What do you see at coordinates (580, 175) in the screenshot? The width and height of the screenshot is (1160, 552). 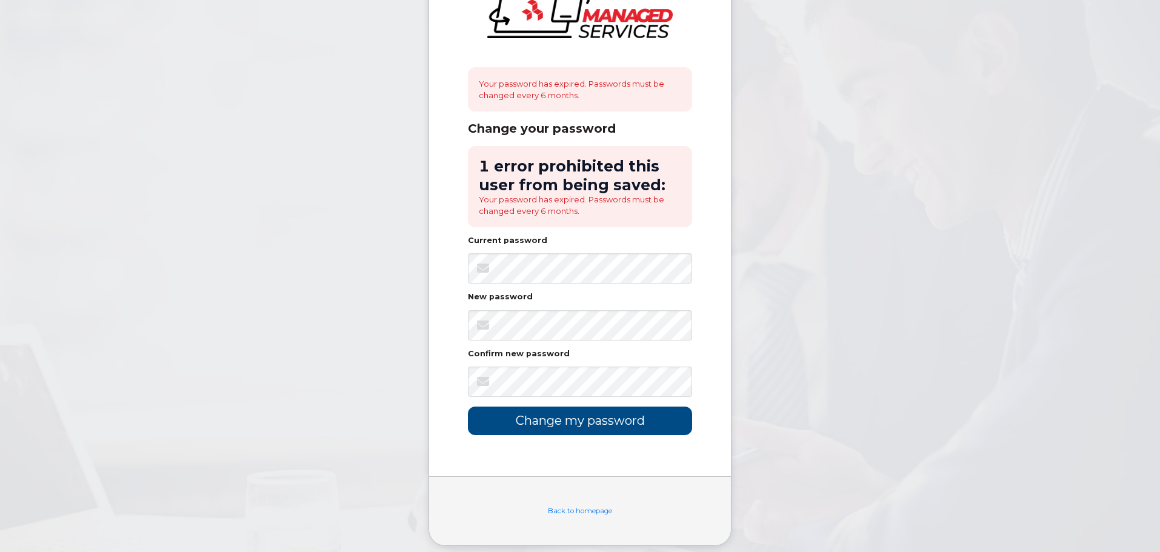 I see `h2: 1 error prohibited this user from being saved:` at bounding box center [580, 175].